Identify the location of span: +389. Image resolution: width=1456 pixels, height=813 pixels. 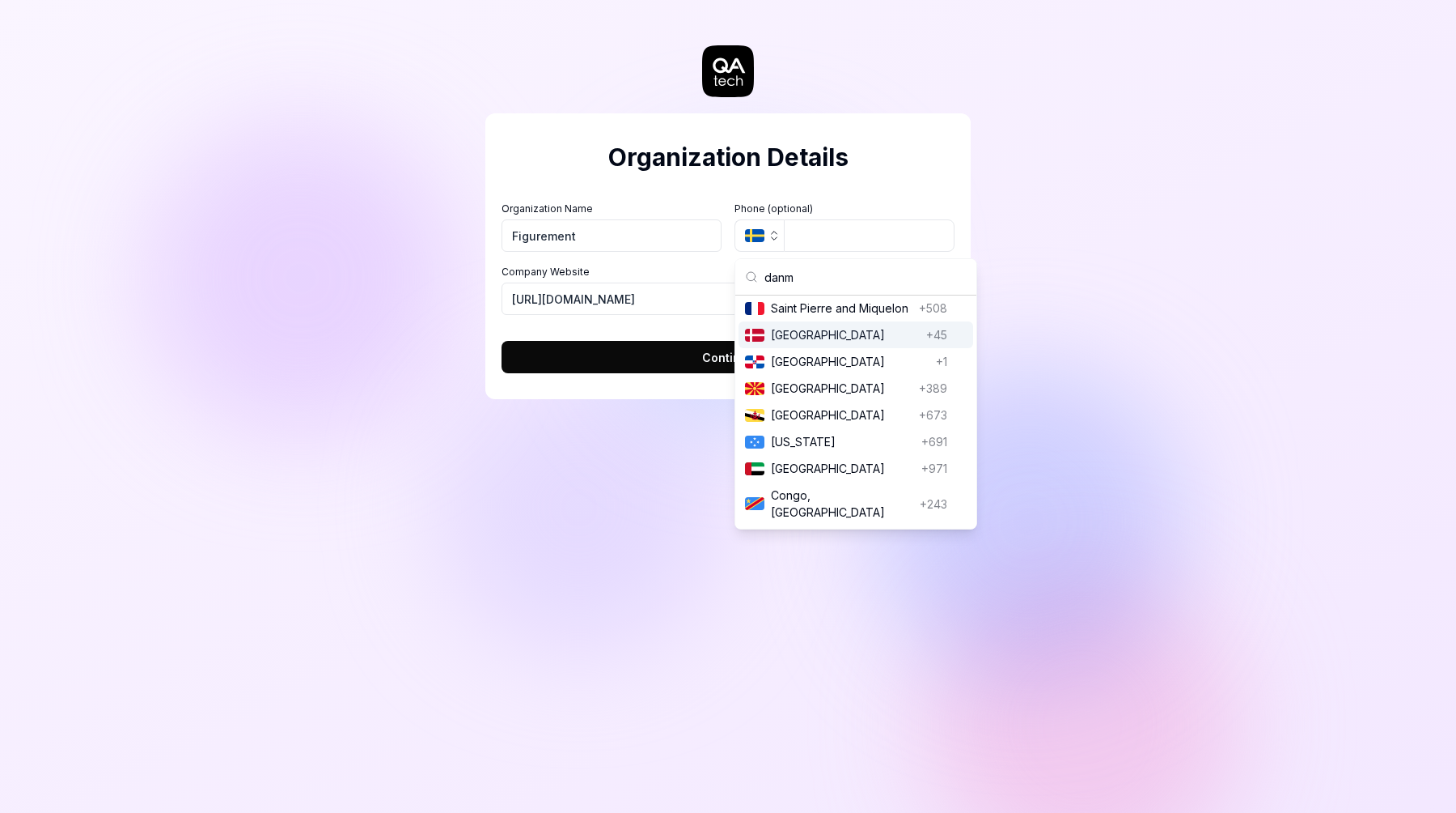
(933, 388).